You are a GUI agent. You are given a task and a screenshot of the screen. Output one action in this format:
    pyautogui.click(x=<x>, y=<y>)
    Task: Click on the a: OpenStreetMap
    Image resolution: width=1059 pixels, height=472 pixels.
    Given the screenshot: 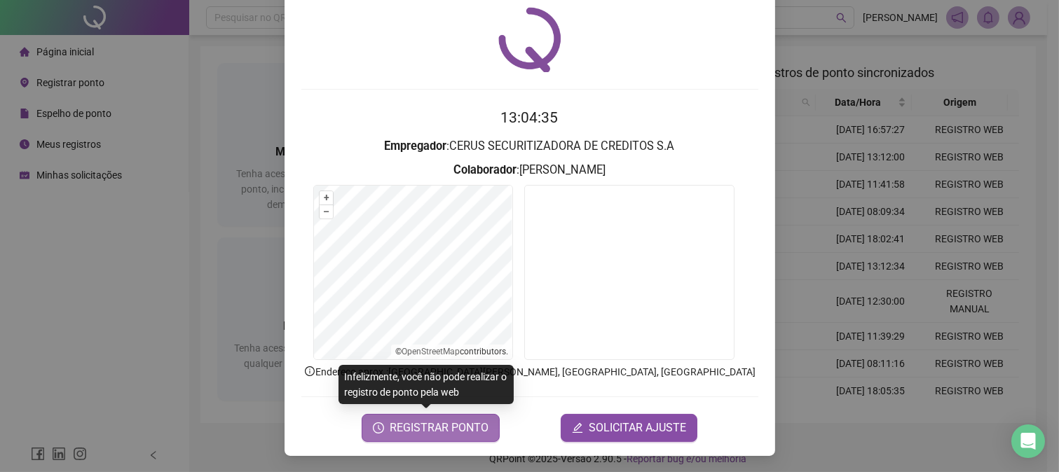 What is the action you would take?
    pyautogui.click(x=430, y=352)
    